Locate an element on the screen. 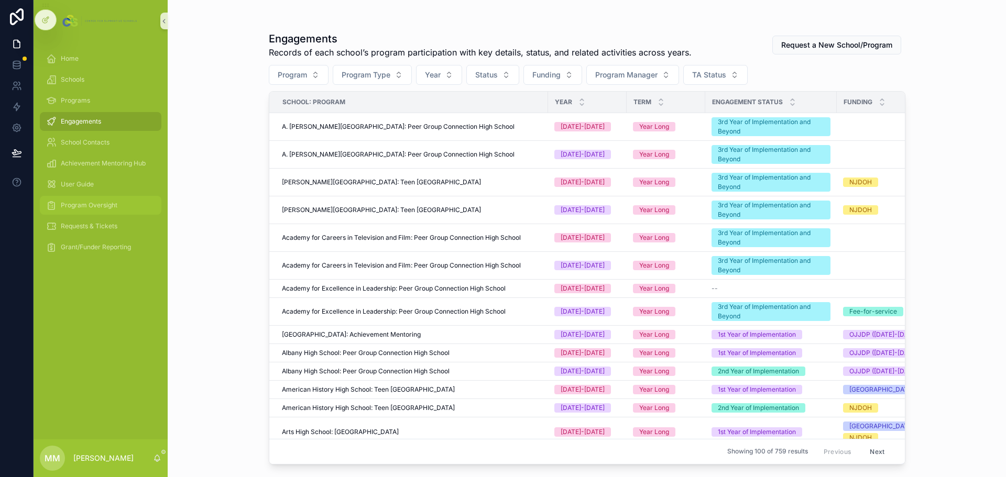 This screenshot has width=1006, height=477. a: Requests & Tickets is located at coordinates (101, 226).